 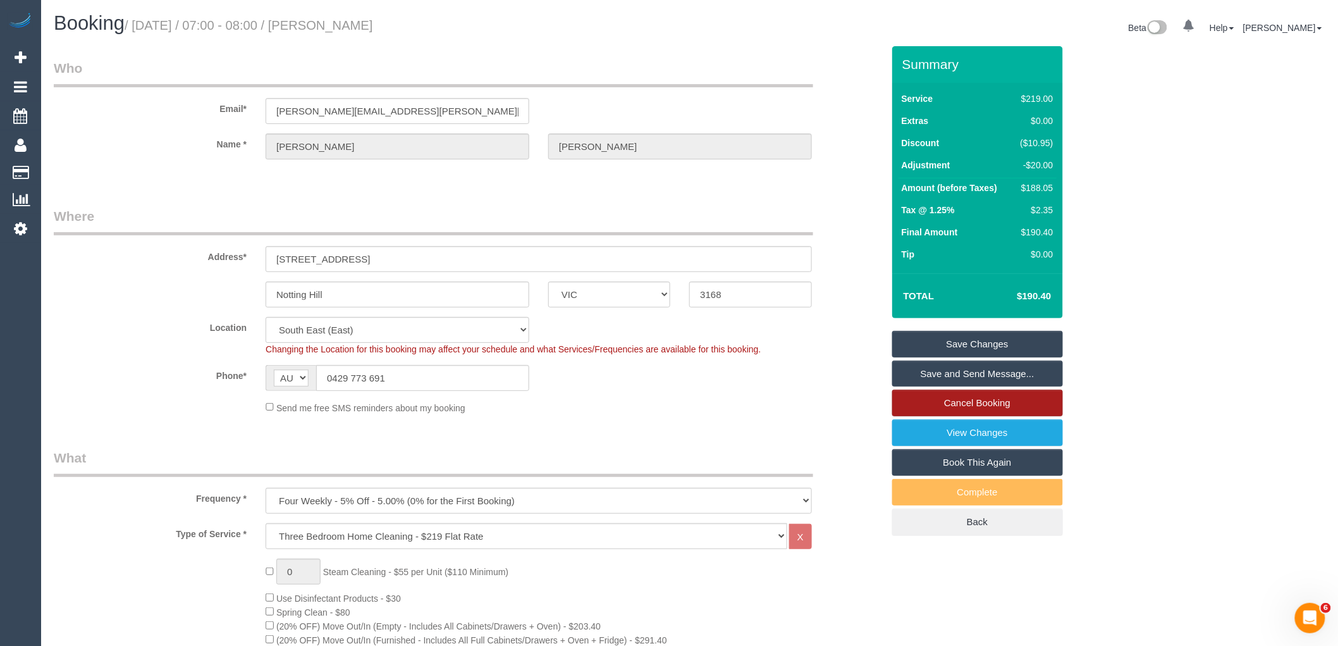 I want to click on label: Address*, so click(x=150, y=254).